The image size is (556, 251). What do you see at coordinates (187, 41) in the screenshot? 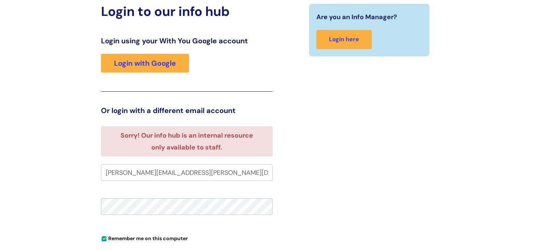
I see `h3: Login using your With You Google account` at bounding box center [187, 41].